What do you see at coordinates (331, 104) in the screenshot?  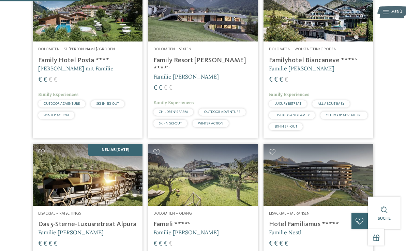 I see `span: ALL ABOUT BABY` at bounding box center [331, 104].